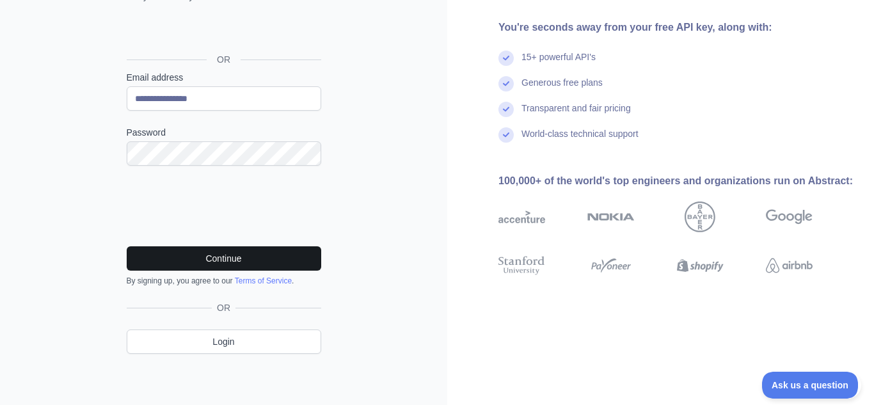 This screenshot has width=874, height=405. What do you see at coordinates (789, 266) in the screenshot?
I see `img: airbnb` at bounding box center [789, 266].